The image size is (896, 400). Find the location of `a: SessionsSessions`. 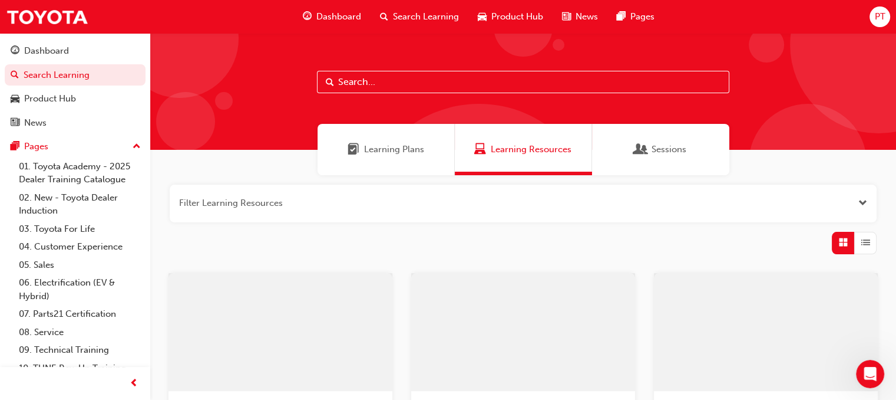

a: SessionsSessions is located at coordinates (661, 149).